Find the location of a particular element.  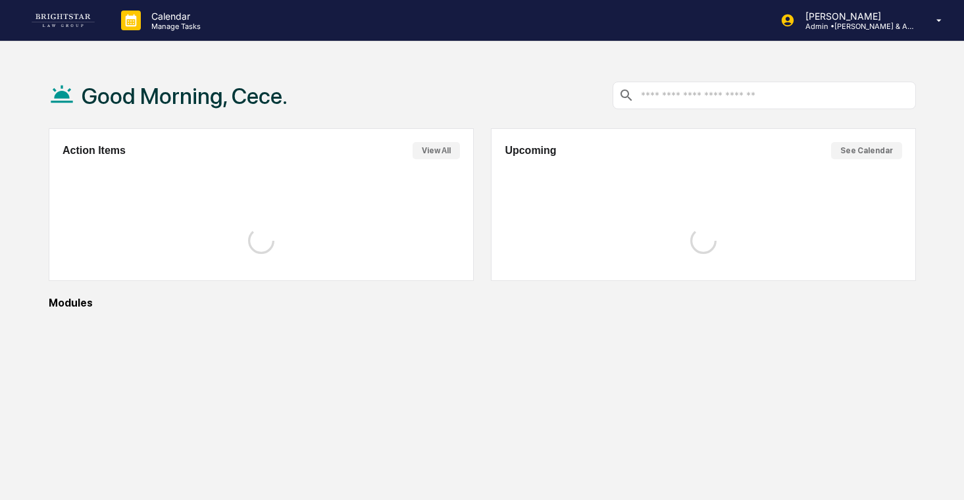

div: Modules is located at coordinates (482, 303).